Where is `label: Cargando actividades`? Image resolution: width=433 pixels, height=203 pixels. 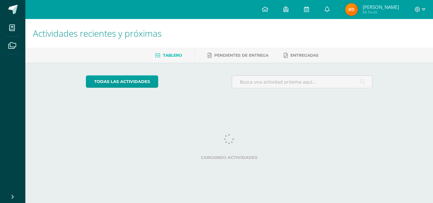 label: Cargando actividades is located at coordinates (229, 158).